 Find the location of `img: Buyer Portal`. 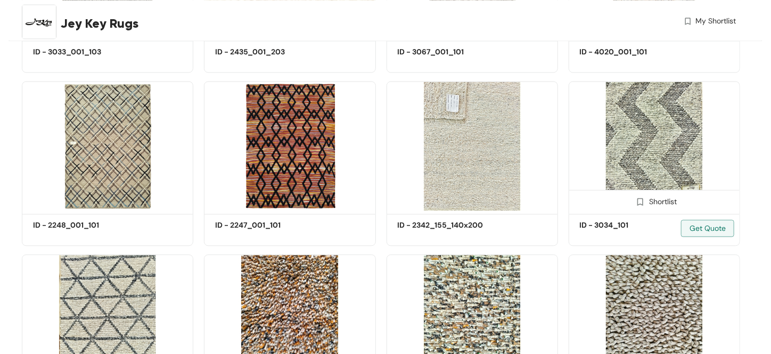

img: Buyer Portal is located at coordinates (39, 21).